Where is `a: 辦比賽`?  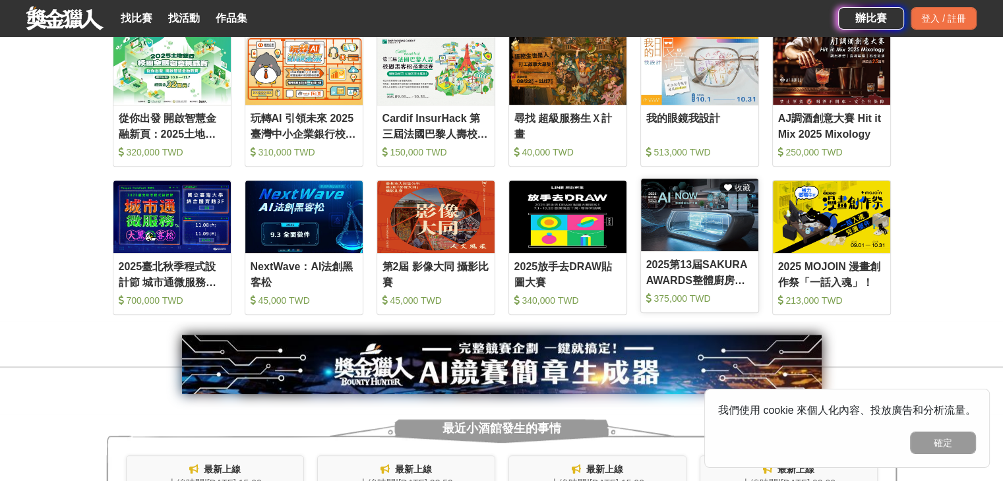
a: 辦比賽 is located at coordinates (871, 18).